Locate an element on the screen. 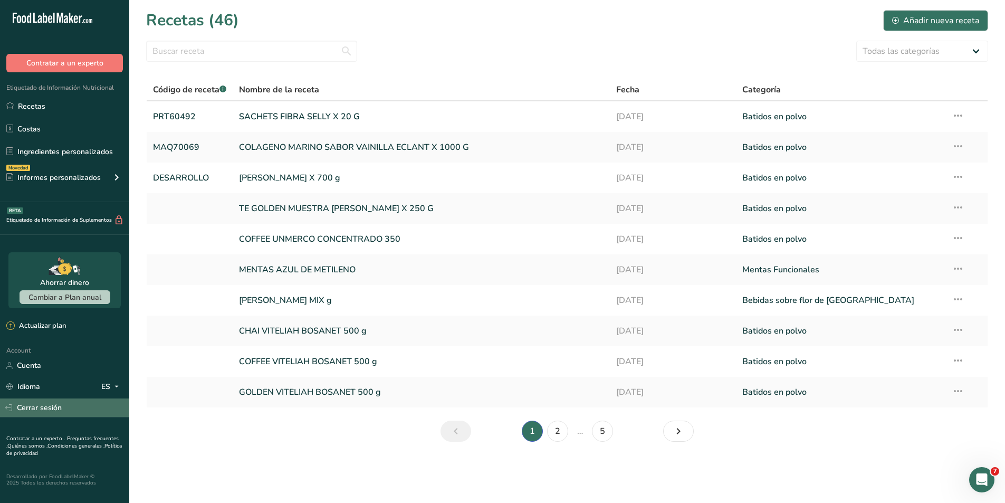  div: Desarrollado por FoodLabelMaker © 2025 Todos los derechos reservados is located at coordinates (64, 480).